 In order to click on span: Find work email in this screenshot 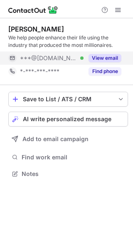, I will do `click(73, 158)`.